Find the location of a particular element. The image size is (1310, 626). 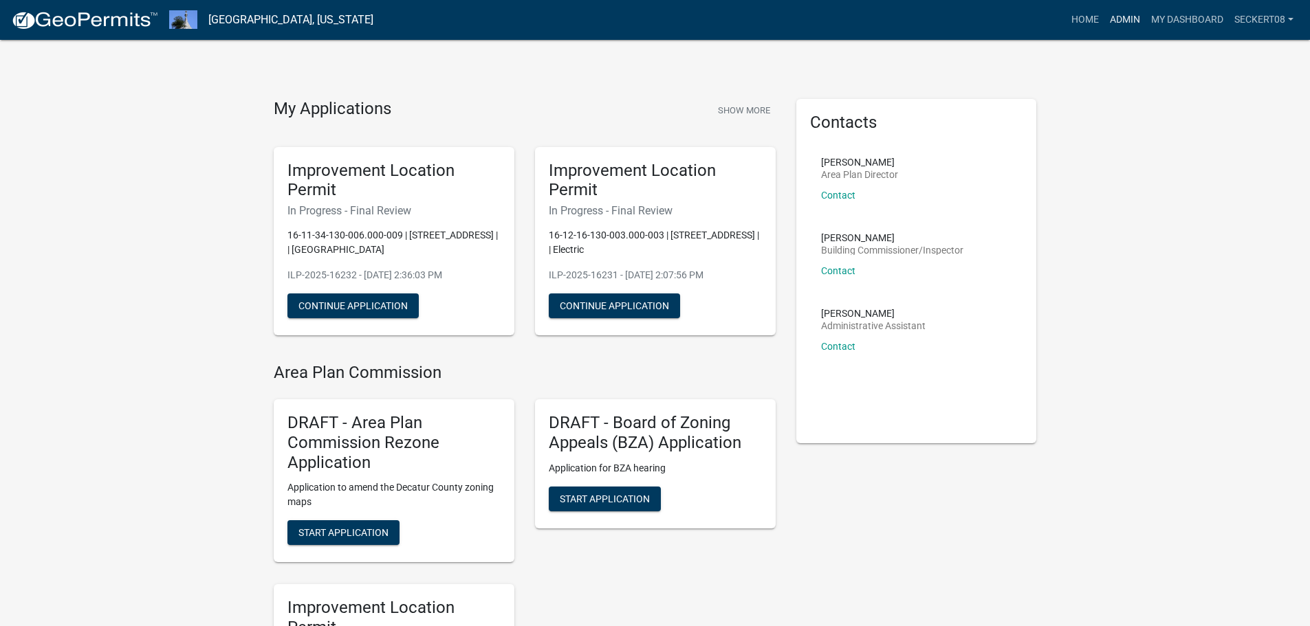

p: Application to amend the Decatur County zoning maps is located at coordinates (394, 495).